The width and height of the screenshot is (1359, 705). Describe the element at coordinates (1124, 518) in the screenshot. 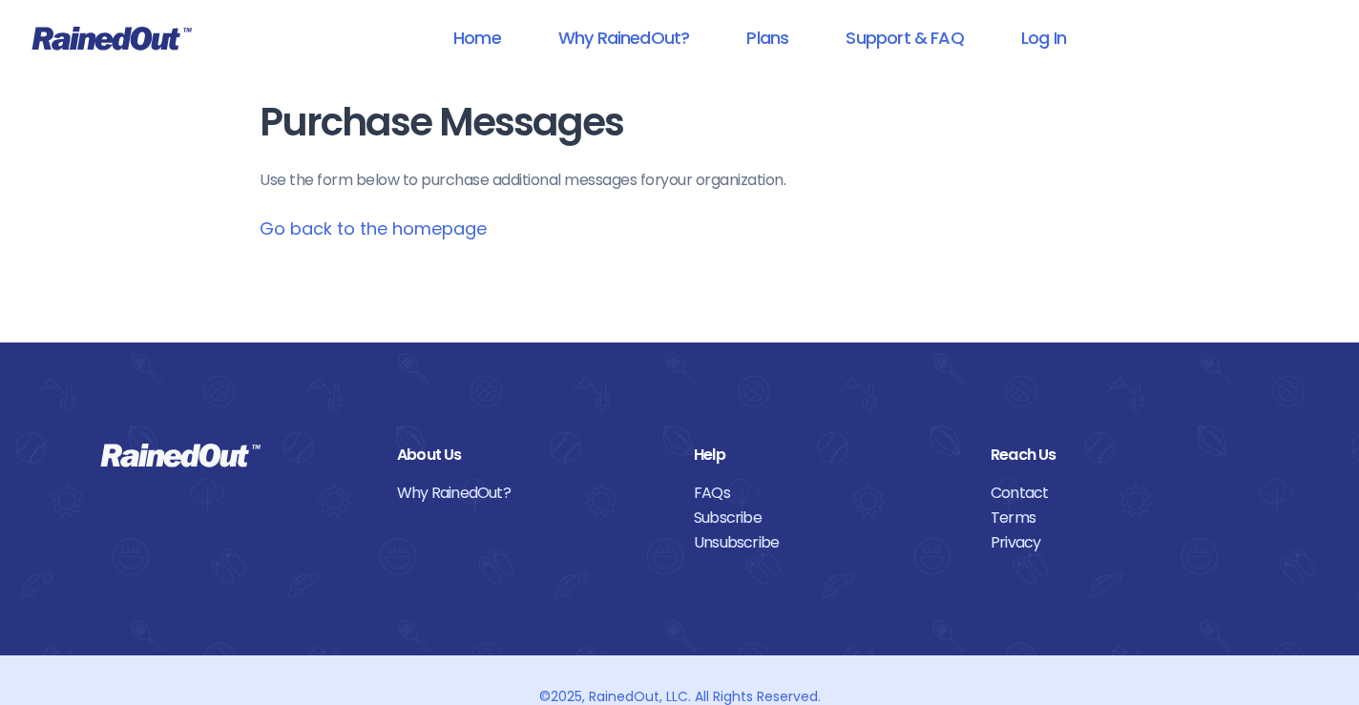

I see `a: Terms` at that location.